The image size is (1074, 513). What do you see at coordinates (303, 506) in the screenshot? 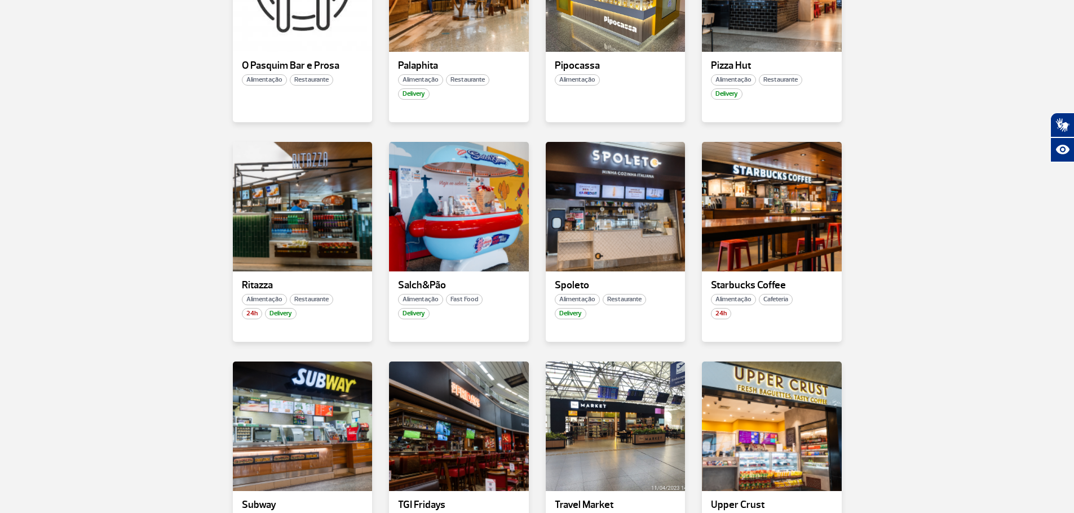
I see `p: Subway` at bounding box center [303, 506].